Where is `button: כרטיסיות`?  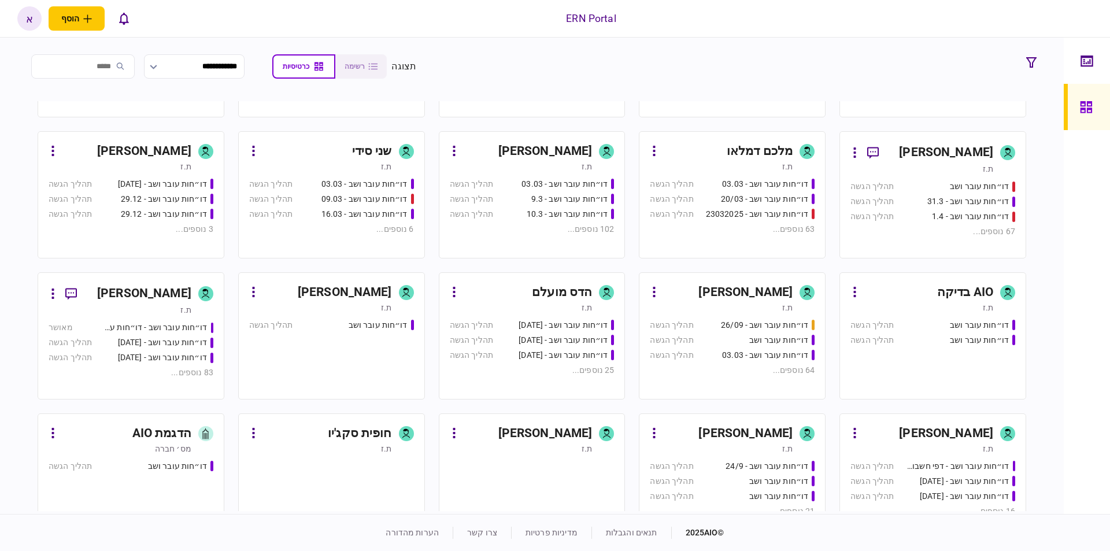
button: כרטיסיות is located at coordinates (303, 66).